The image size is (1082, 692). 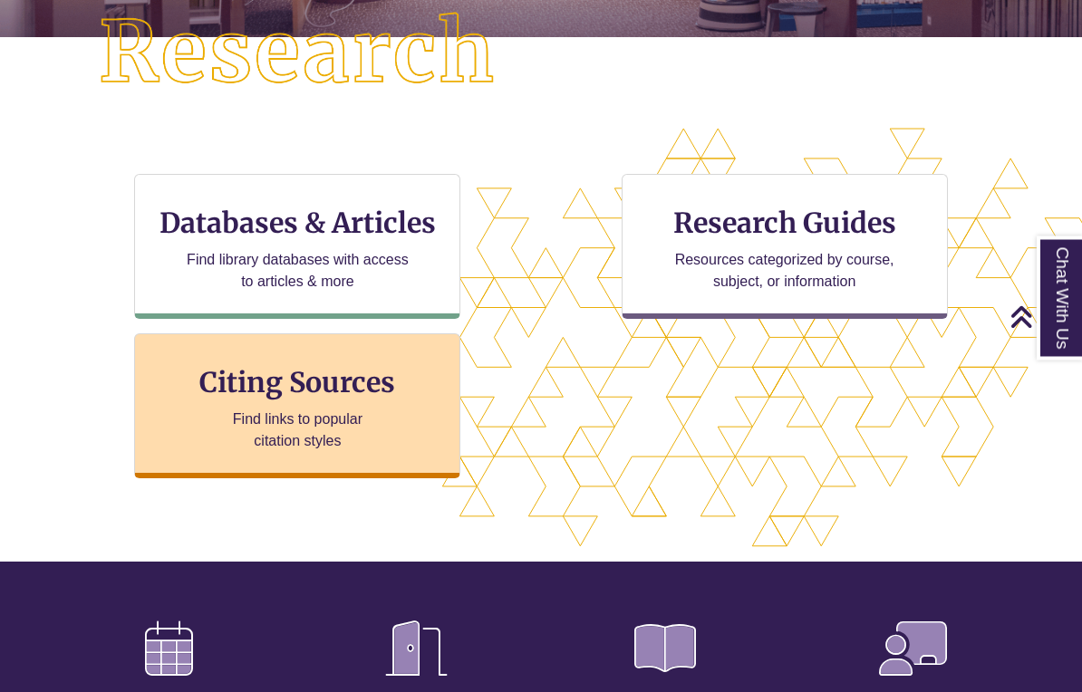 What do you see at coordinates (785, 247) in the screenshot?
I see `a: Research Guides Resources categorized by course, subject, or information` at bounding box center [785, 247].